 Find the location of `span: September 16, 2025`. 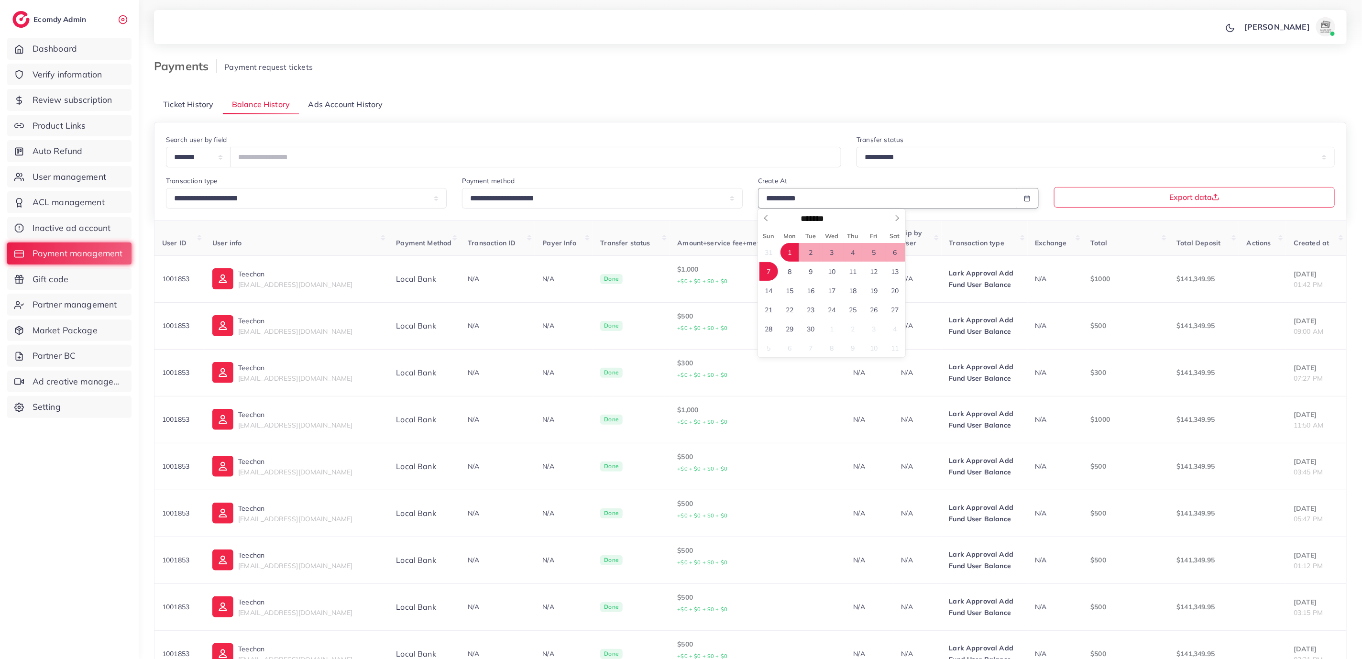

span: September 16, 2025 is located at coordinates (811, 290).